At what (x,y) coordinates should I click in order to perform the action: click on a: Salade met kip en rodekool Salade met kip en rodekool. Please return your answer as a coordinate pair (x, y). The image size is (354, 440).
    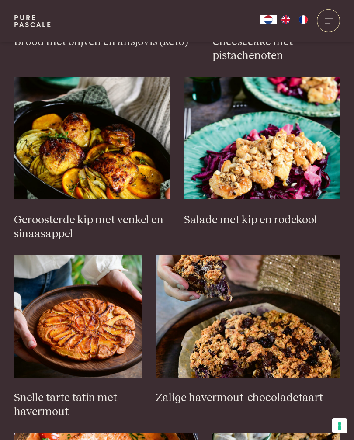
    Looking at the image, I should click on (262, 152).